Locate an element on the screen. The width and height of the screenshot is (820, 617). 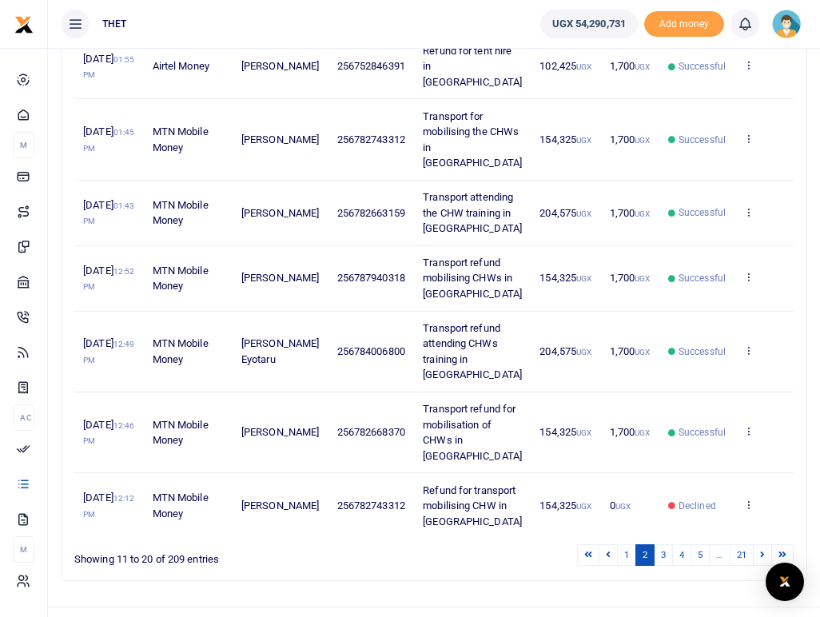
div: Showing 11 to 20 of 209 entries is located at coordinates (220, 554).